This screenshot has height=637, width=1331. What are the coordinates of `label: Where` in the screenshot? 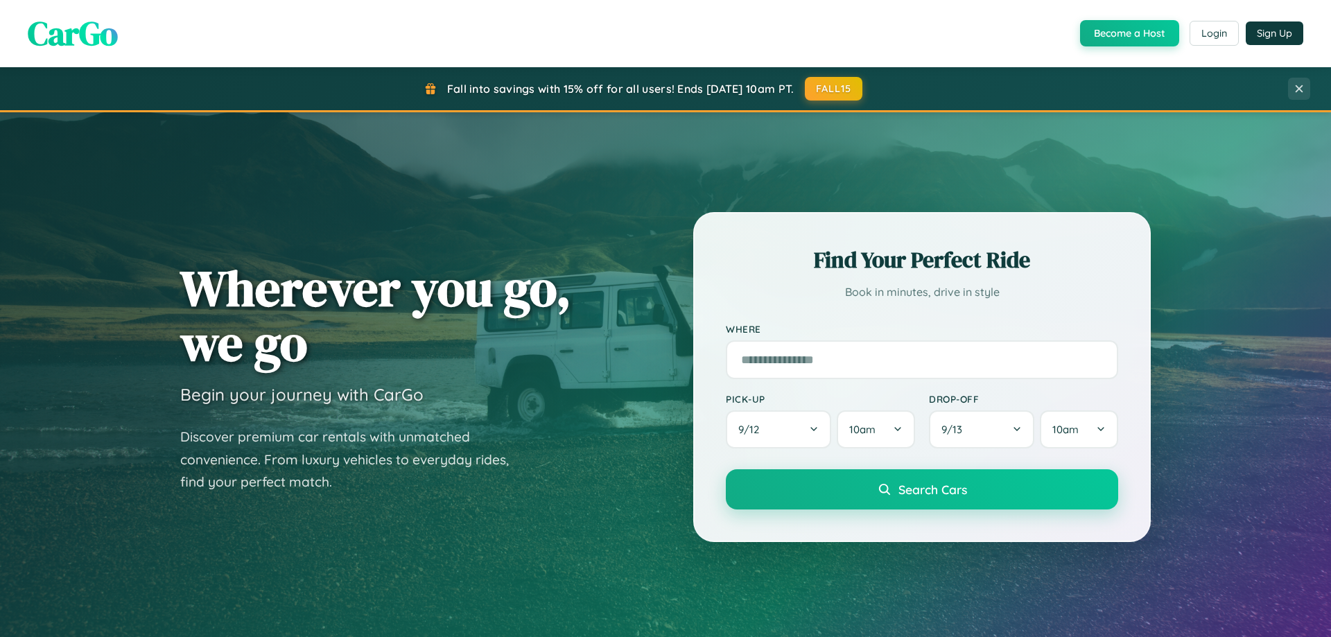 It's located at (922, 328).